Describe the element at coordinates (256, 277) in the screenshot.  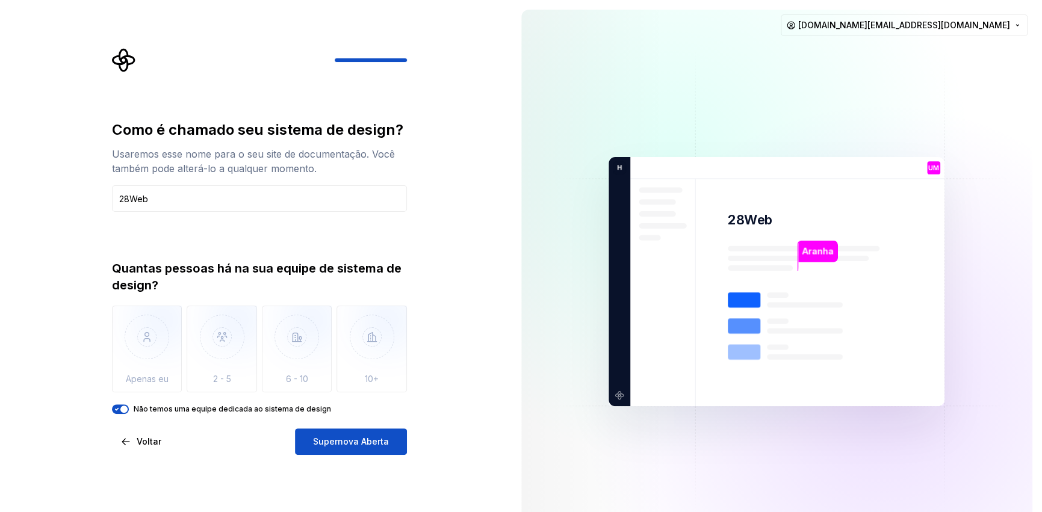
I see `font: Quantas pessoas há na sua equipe de sistema de design?` at that location.